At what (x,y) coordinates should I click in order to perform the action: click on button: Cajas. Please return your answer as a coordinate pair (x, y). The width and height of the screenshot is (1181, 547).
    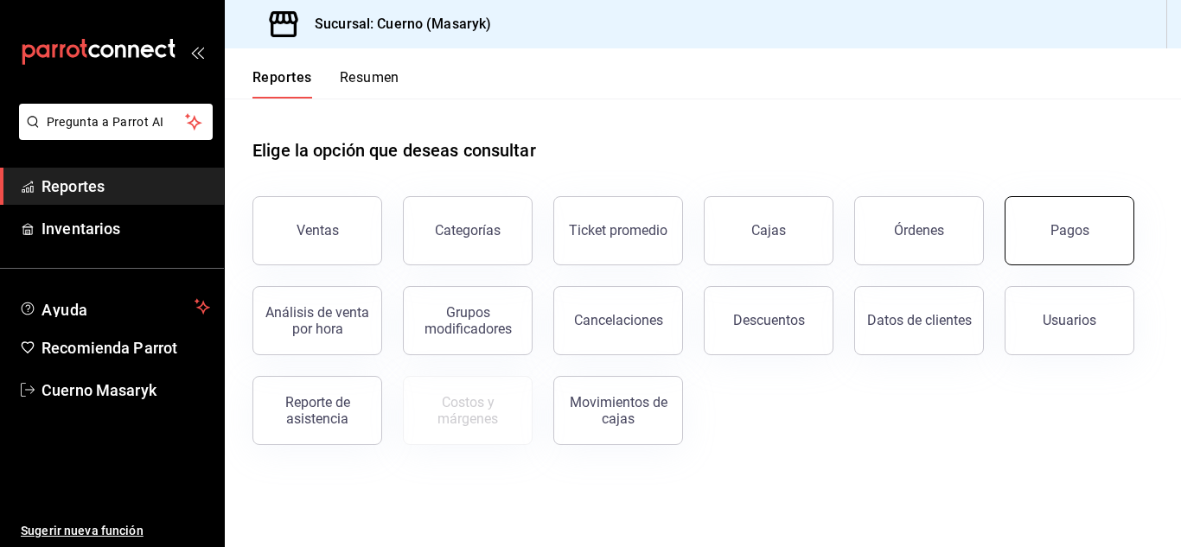
    Looking at the image, I should click on (769, 231).